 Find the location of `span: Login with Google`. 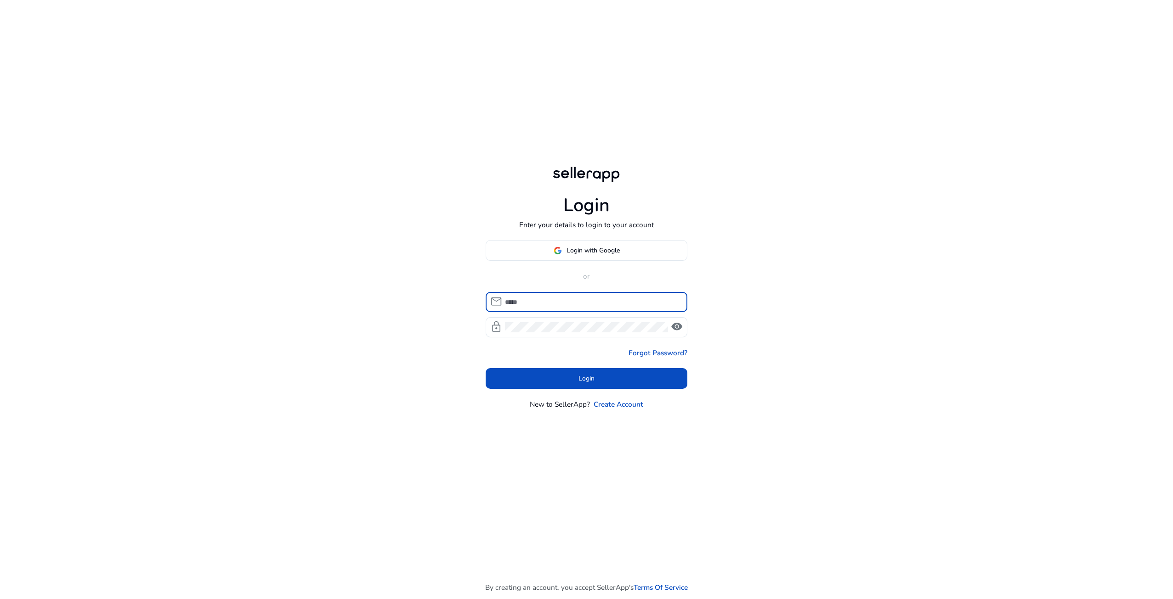

span: Login with Google is located at coordinates (593, 250).